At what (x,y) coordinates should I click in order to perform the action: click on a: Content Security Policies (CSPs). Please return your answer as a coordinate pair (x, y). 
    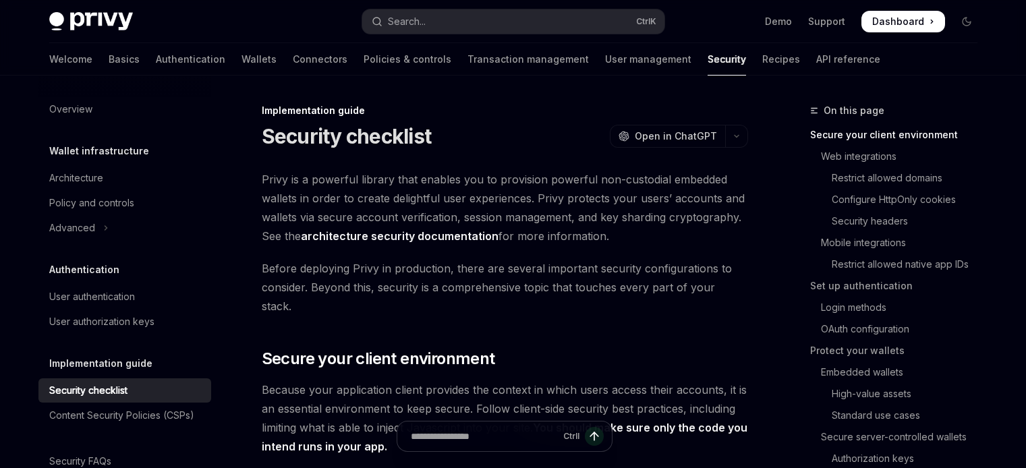
    Looking at the image, I should click on (125, 416).